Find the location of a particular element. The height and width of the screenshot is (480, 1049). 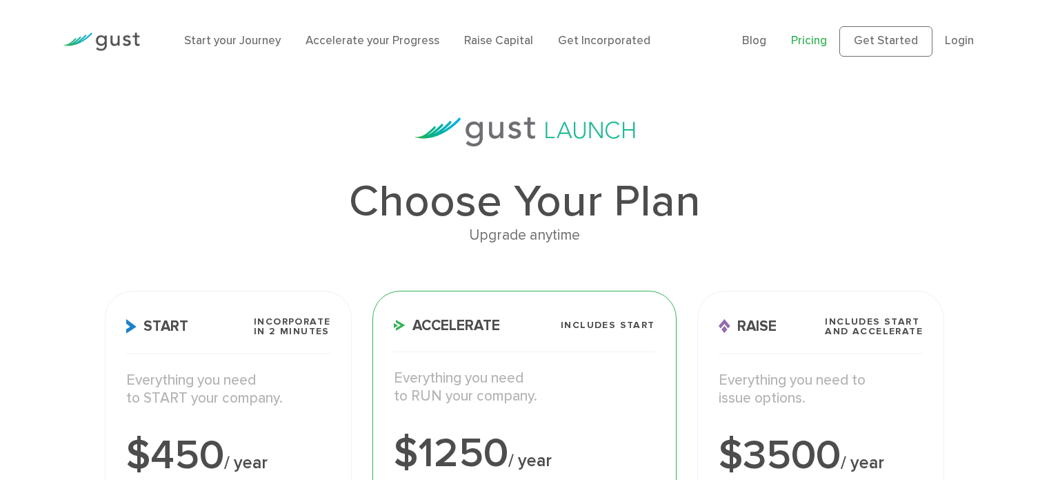

span: Start is located at coordinates (157, 326).